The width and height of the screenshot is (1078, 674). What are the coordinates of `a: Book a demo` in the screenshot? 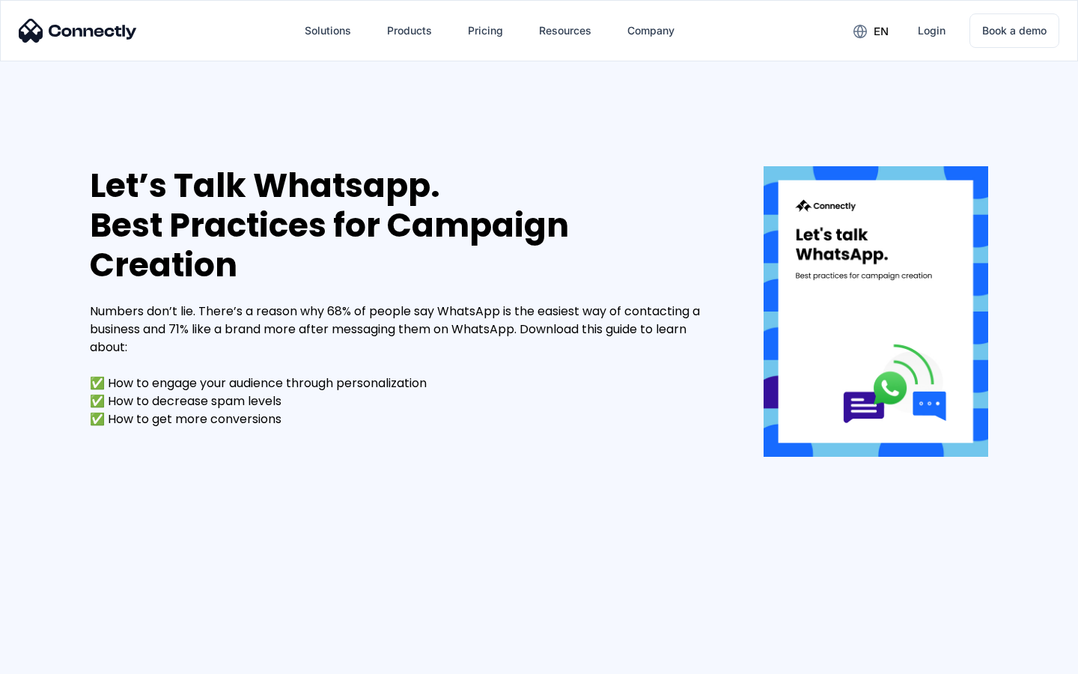 It's located at (1014, 31).